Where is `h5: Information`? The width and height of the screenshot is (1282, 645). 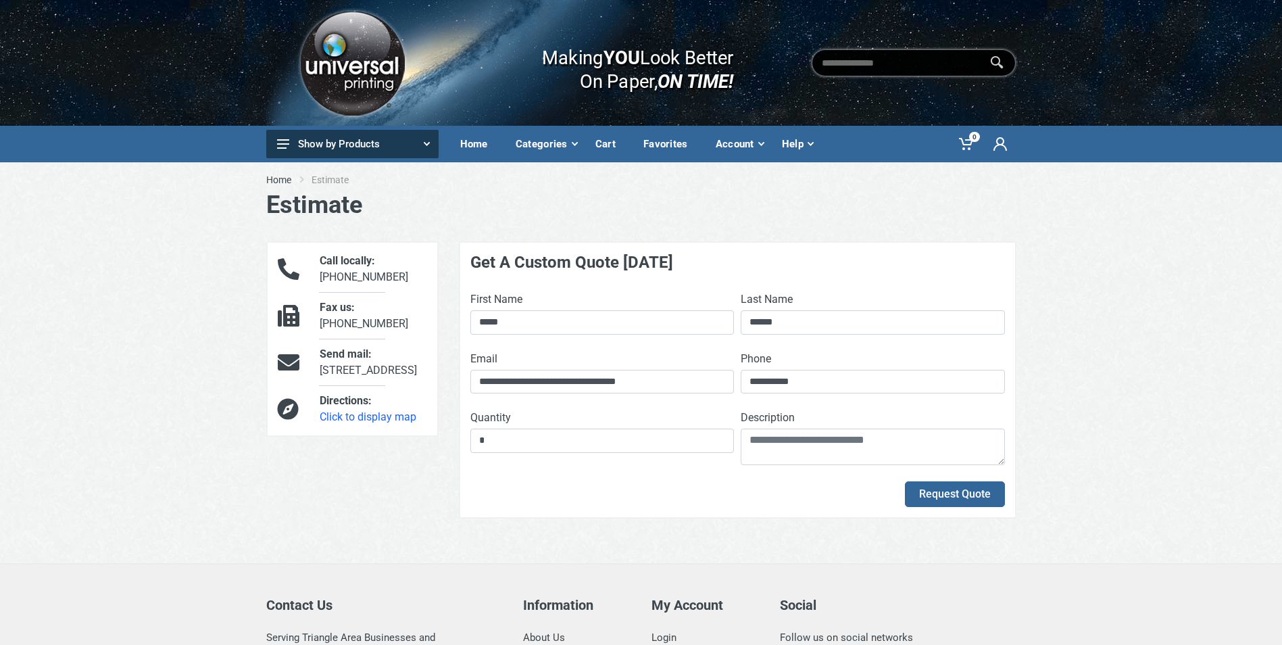
h5: Information is located at coordinates (577, 605).